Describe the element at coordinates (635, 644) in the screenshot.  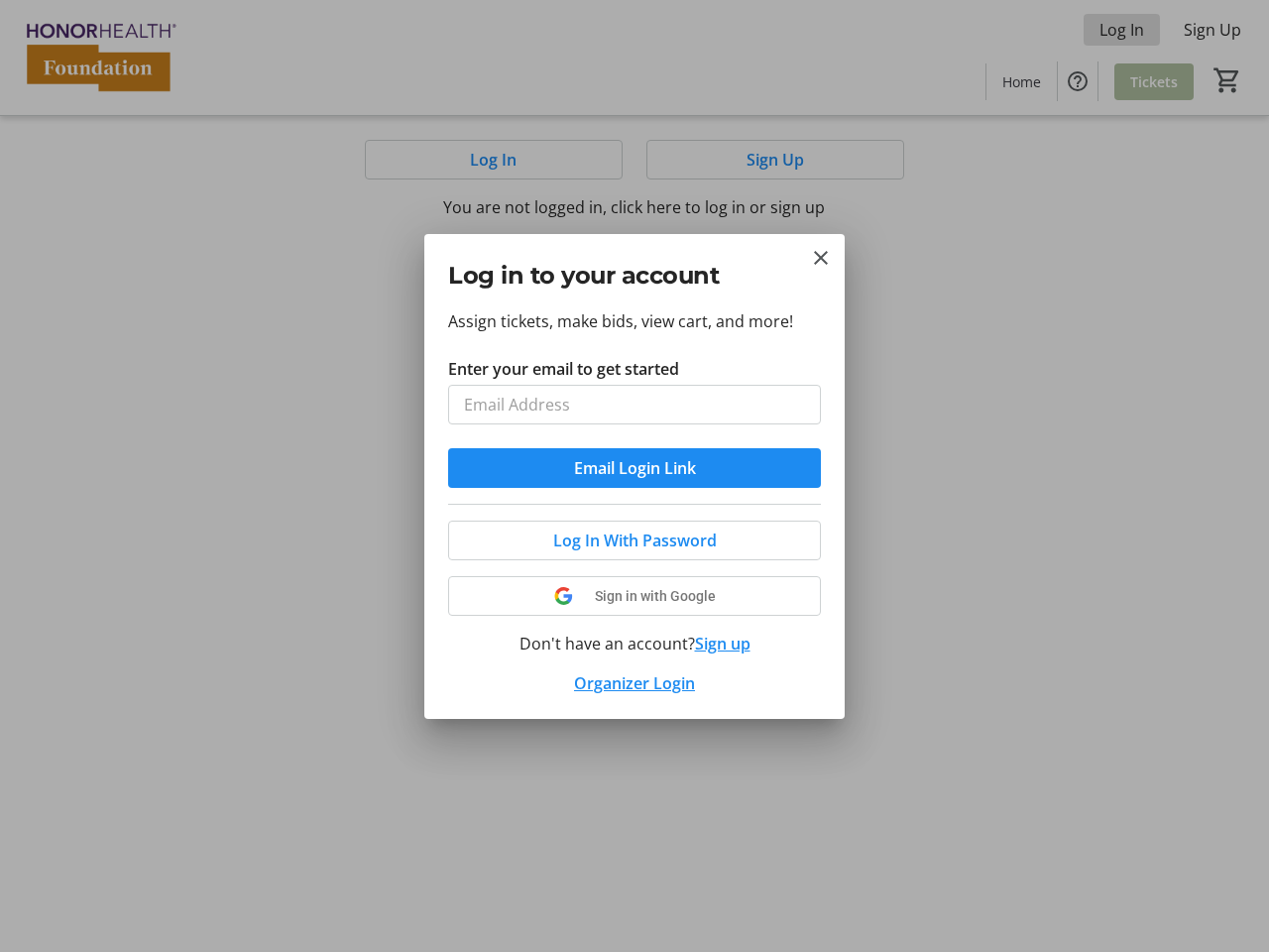
I see `div: Don't have an account?` at that location.